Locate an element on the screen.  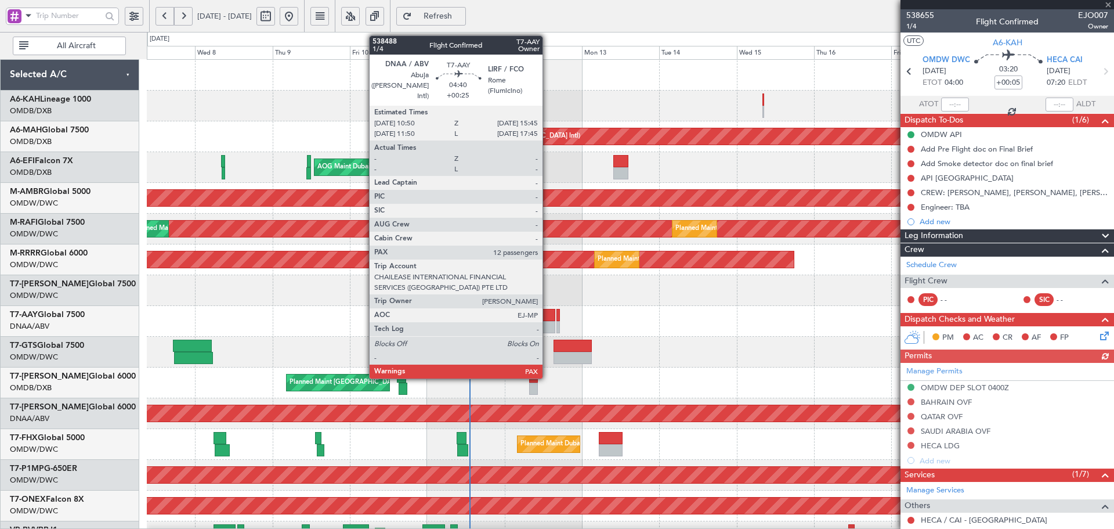
span: M-RAFI is located at coordinates (24, 222).